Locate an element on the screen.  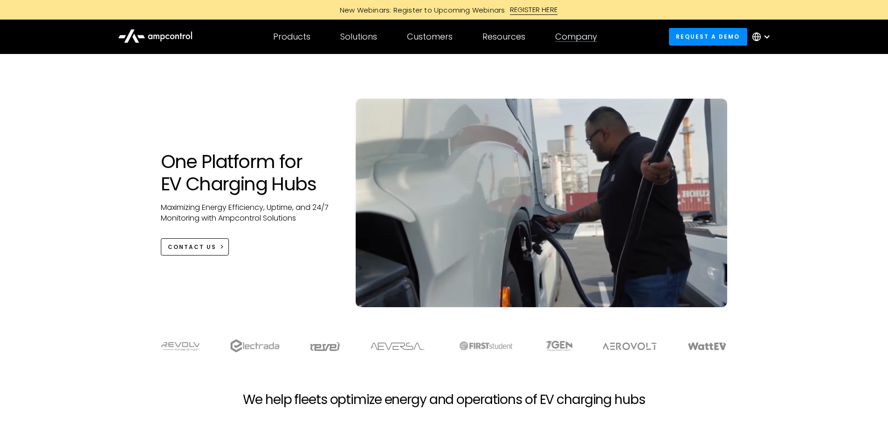
h2: We help fleets optimize energy and operations of EV charging hubs is located at coordinates (444, 400).